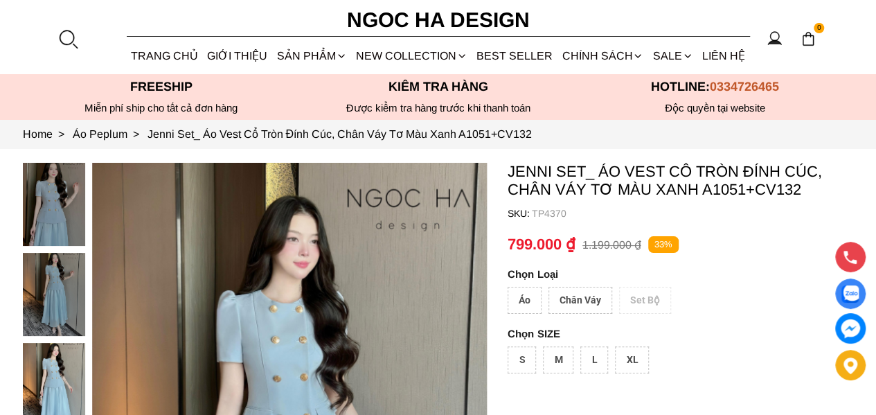 The image size is (876, 415). Describe the element at coordinates (723, 55) in the screenshot. I see `a: LIÊN HỆ` at that location.